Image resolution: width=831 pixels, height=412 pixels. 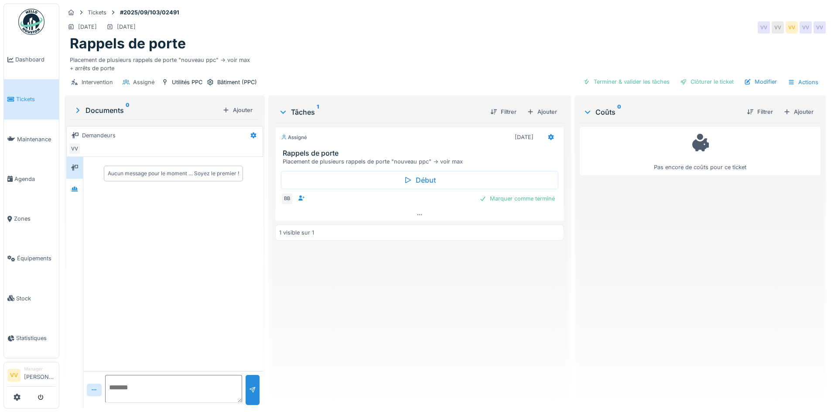 I want to click on a: Stock, so click(x=31, y=298).